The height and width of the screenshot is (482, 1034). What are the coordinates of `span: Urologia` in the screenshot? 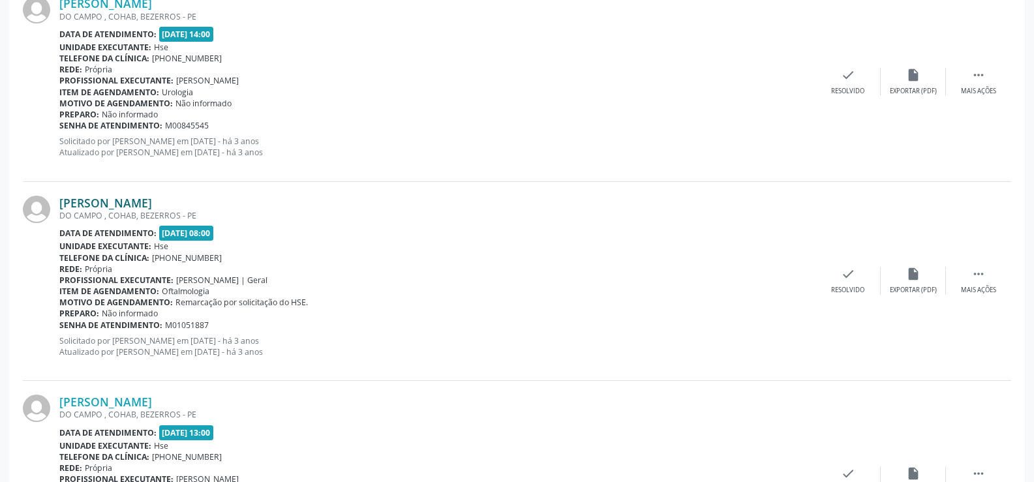 It's located at (177, 92).